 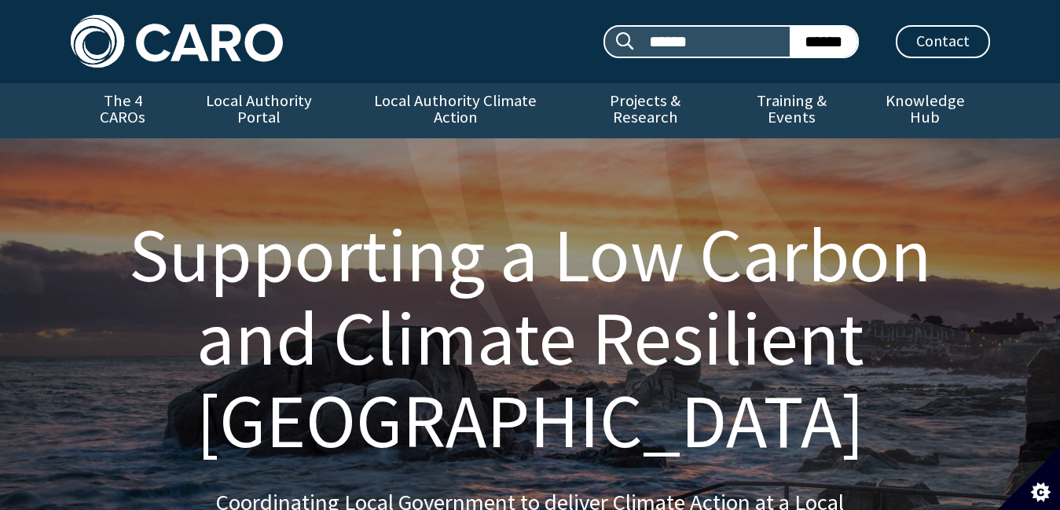 What do you see at coordinates (259, 111) in the screenshot?
I see `a: Local Authority Portal` at bounding box center [259, 111].